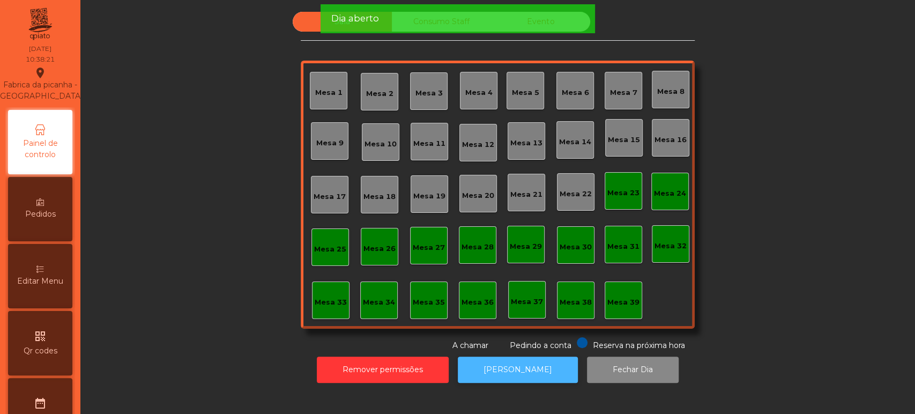 The width and height of the screenshot is (915, 414). I want to click on div: Mesa 35, so click(429, 302).